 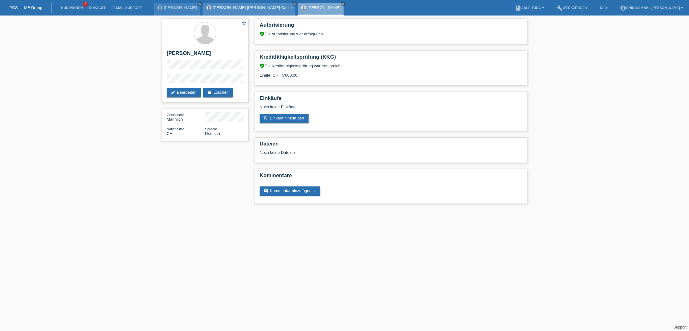 What do you see at coordinates (391, 177) in the screenshot?
I see `h2: Kommentare` at bounding box center [391, 177].